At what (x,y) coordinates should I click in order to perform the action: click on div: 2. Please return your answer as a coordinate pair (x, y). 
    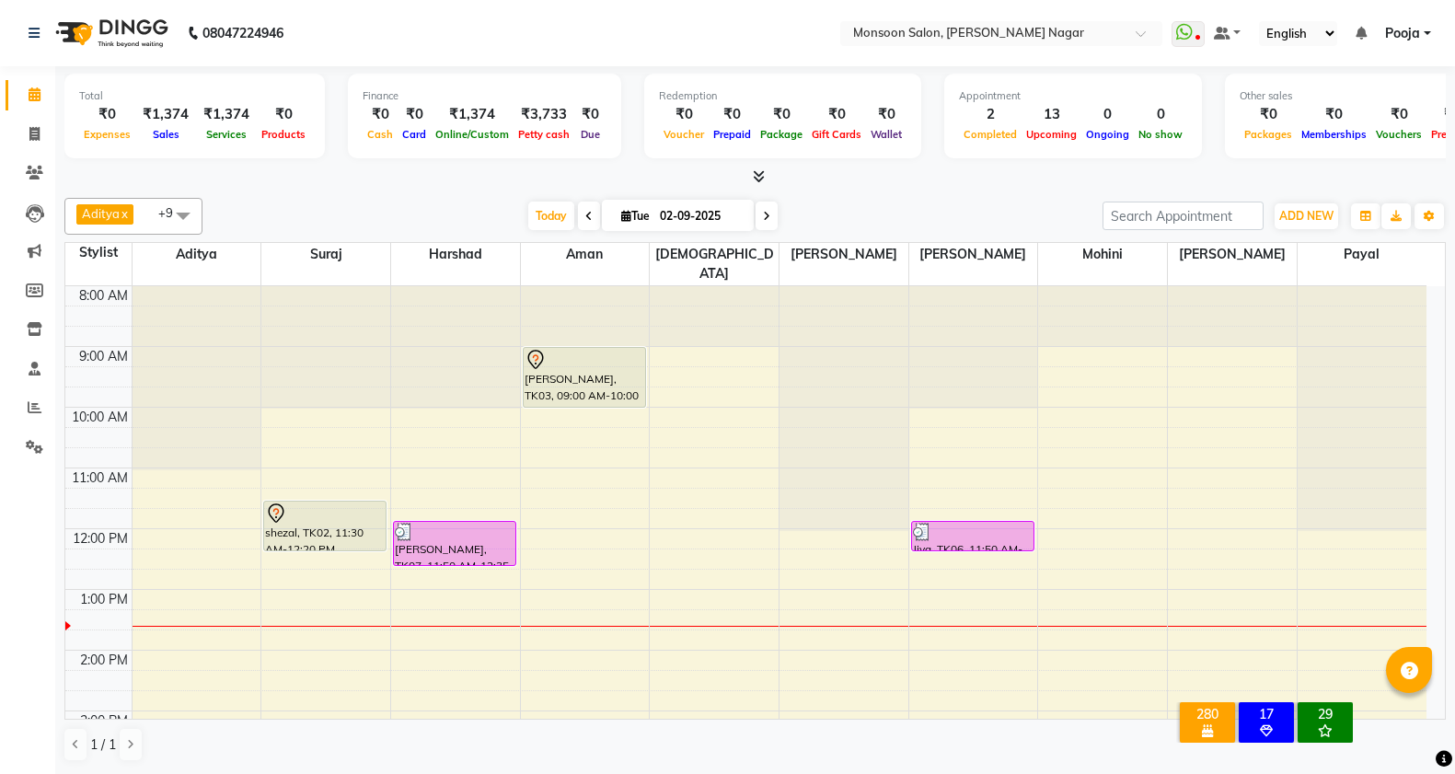
    Looking at the image, I should click on (990, 114).